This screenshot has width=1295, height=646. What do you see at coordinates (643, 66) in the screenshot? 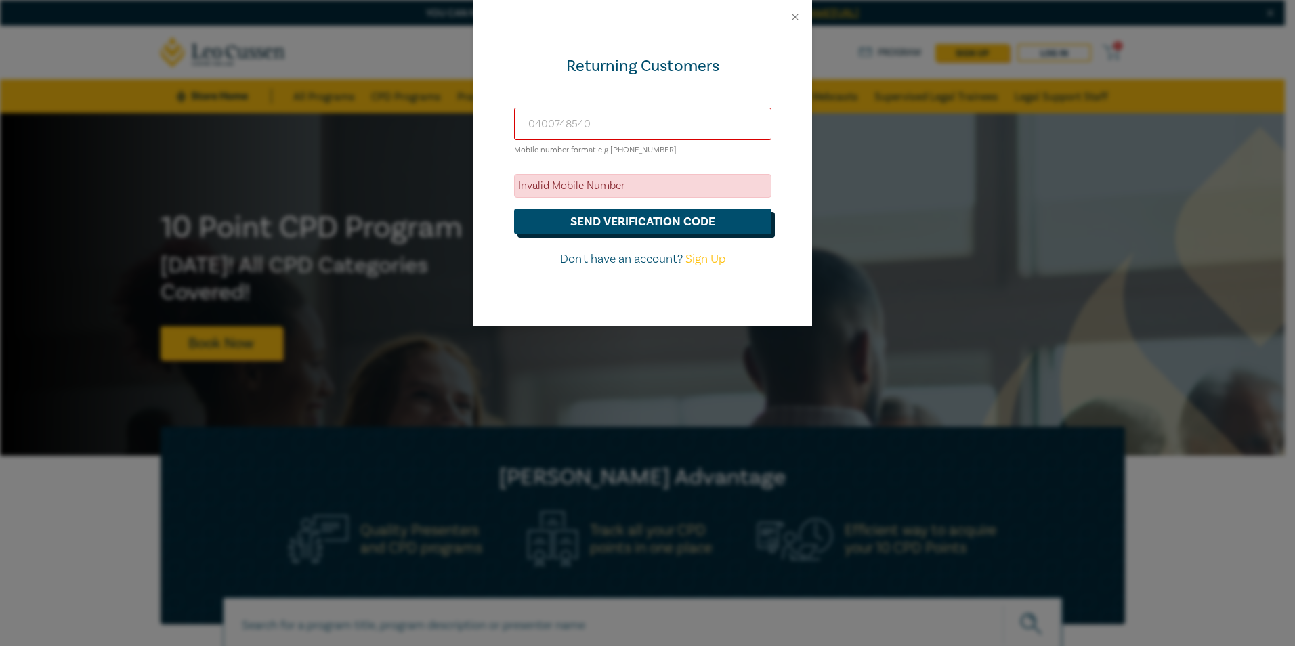
I see `div: Returning Customers` at bounding box center [643, 66].